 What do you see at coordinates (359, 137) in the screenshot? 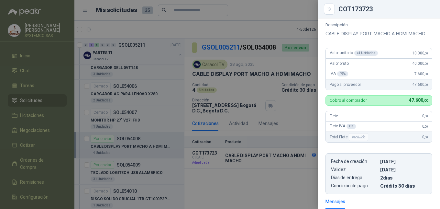
I see `div: Incluido` at bounding box center [359, 137].